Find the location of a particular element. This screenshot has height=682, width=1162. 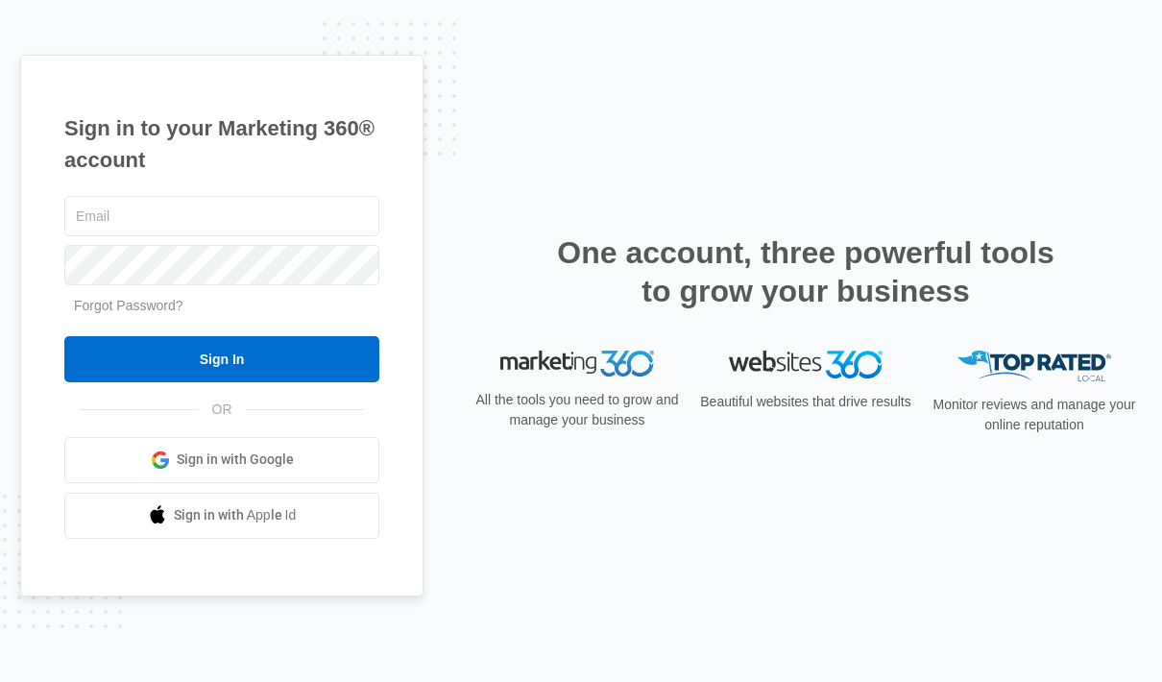

p: Monitor reviews and manage your online reputation is located at coordinates (1035, 415).